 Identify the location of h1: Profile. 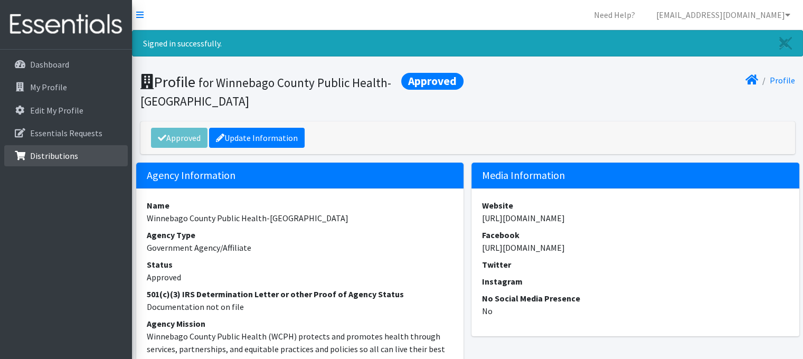
(302, 91).